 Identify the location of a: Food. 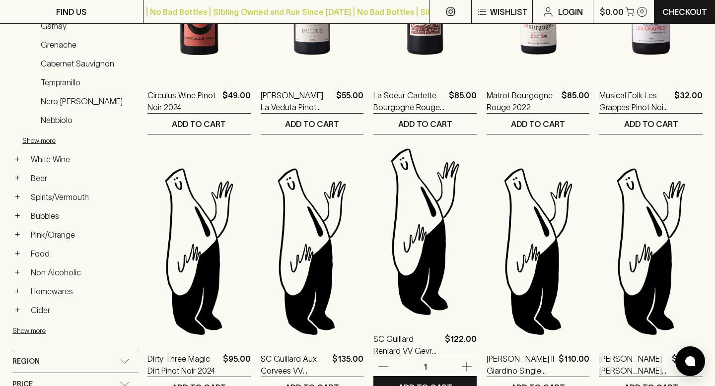
(82, 254).